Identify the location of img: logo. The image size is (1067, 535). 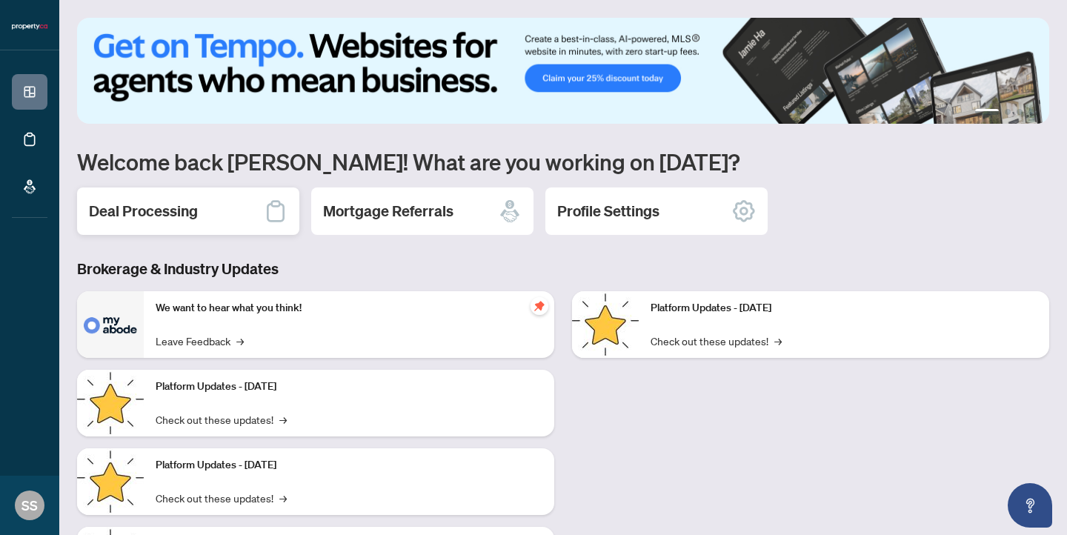
(30, 27).